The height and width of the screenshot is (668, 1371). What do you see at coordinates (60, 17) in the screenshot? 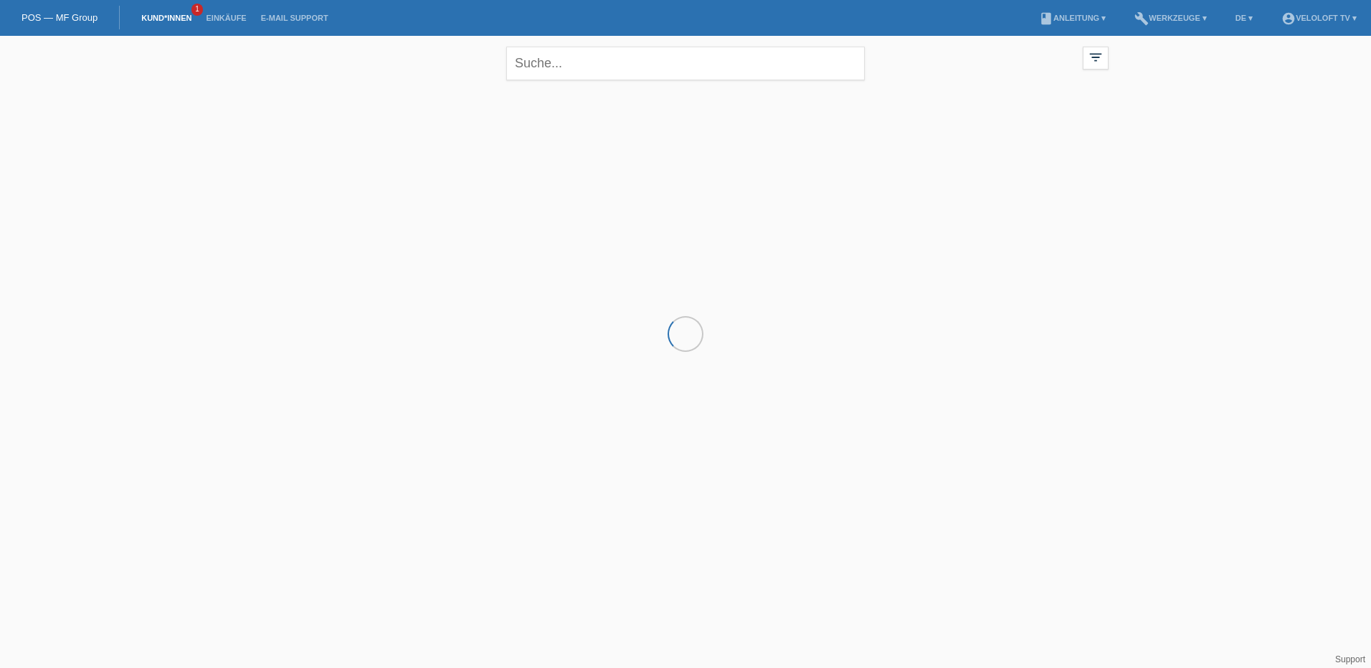
I see `a: POS — MF Group` at bounding box center [60, 17].